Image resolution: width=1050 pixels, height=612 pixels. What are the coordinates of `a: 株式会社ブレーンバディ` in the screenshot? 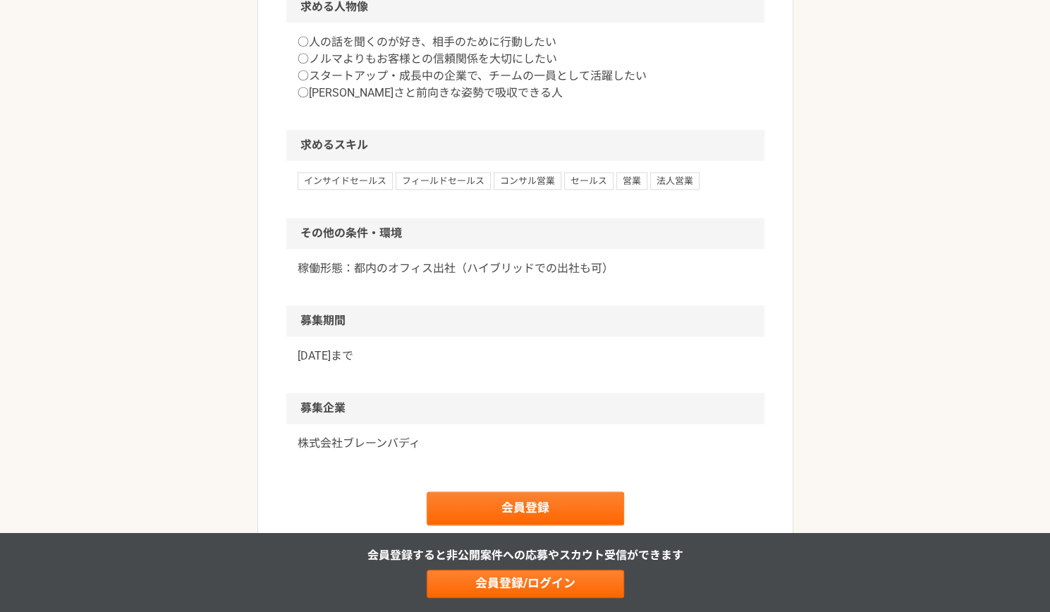 It's located at (525, 443).